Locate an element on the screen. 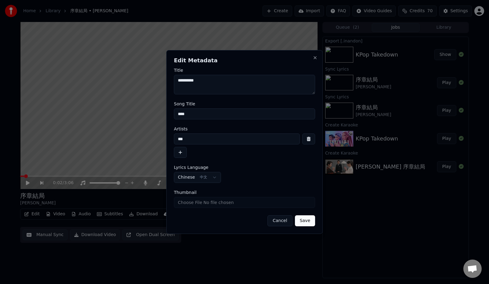 The width and height of the screenshot is (489, 284). button: Save is located at coordinates (305, 221).